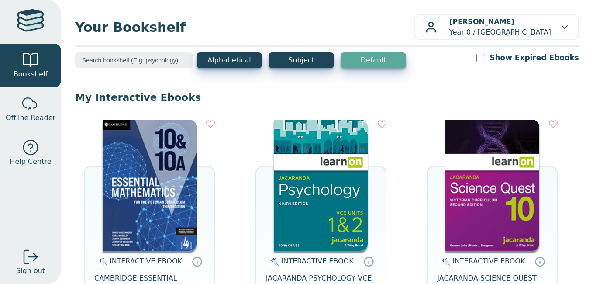 This screenshot has width=593, height=284. I want to click on span: Your Bookshelf, so click(245, 27).